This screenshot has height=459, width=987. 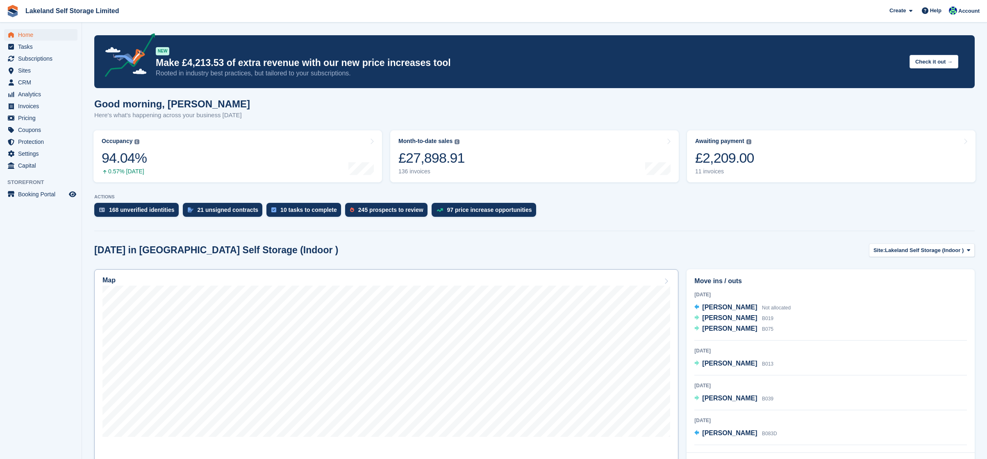 What do you see at coordinates (139, 212) in the screenshot?
I see `a: 168 unverified identities` at bounding box center [139, 212].